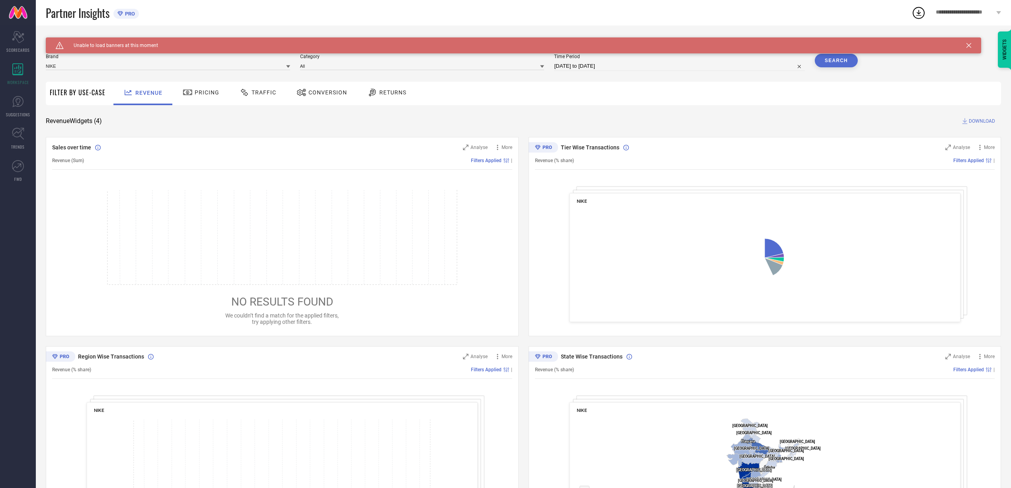  I want to click on span: NO RESULTS FOUND, so click(282, 301).